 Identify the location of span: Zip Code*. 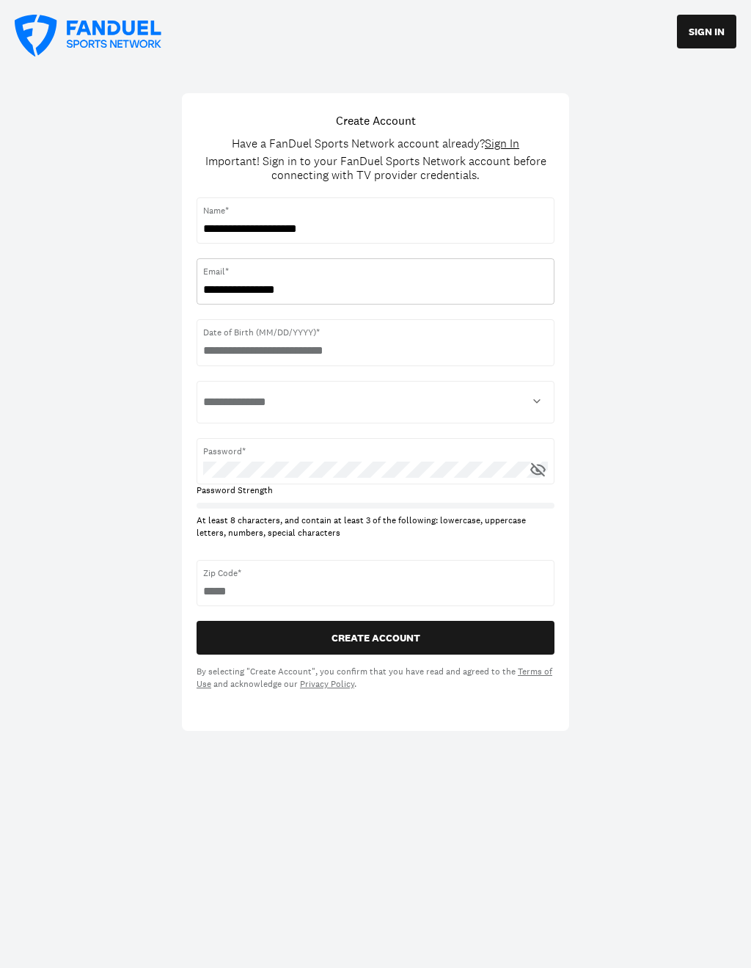
(376, 573).